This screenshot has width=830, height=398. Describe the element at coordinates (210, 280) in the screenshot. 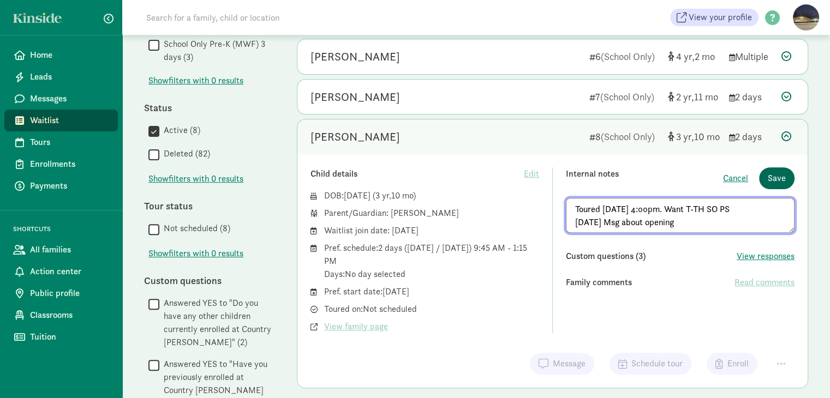

I see `div: Custom questions` at that location.